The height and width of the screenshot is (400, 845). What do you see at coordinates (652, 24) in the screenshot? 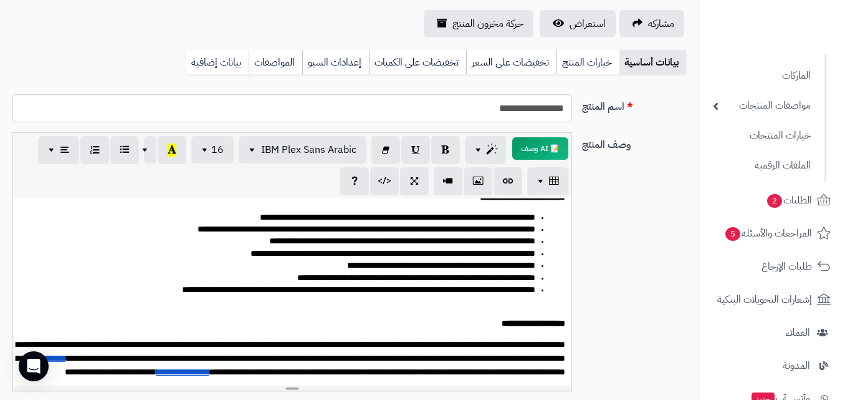
I see `a: مشاركه` at bounding box center [652, 24].